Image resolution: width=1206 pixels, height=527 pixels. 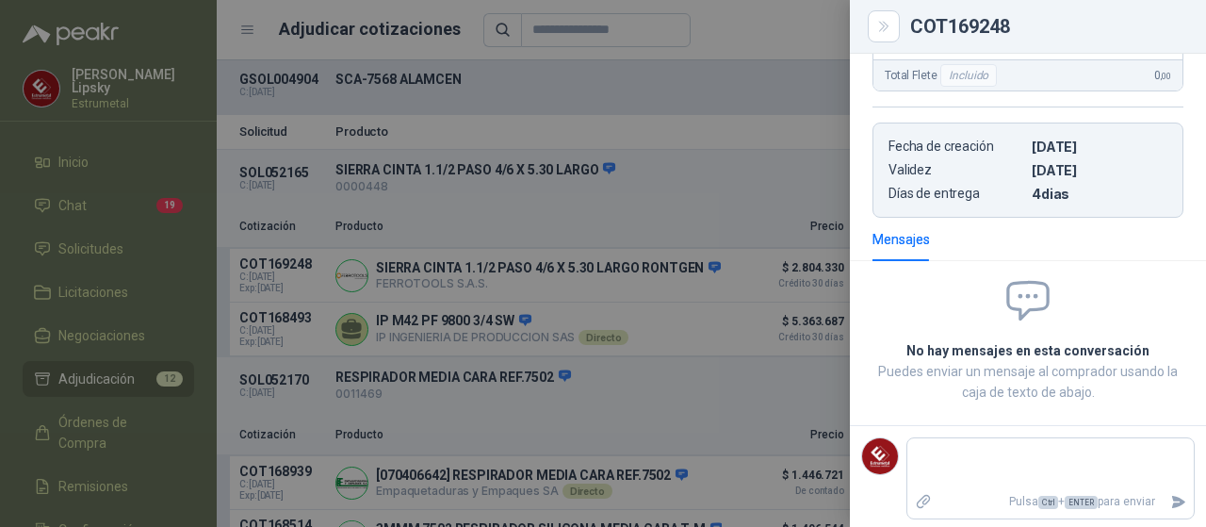 What do you see at coordinates (968, 75) in the screenshot?
I see `div: Incluido` at bounding box center [968, 75].